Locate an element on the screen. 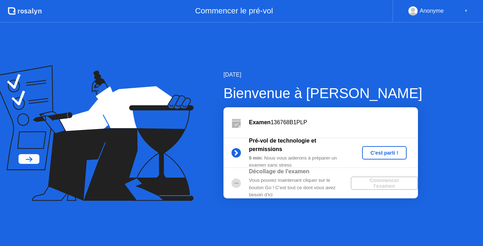 This screenshot has width=483, height=246. div: C'est parti ! is located at coordinates (384, 153).